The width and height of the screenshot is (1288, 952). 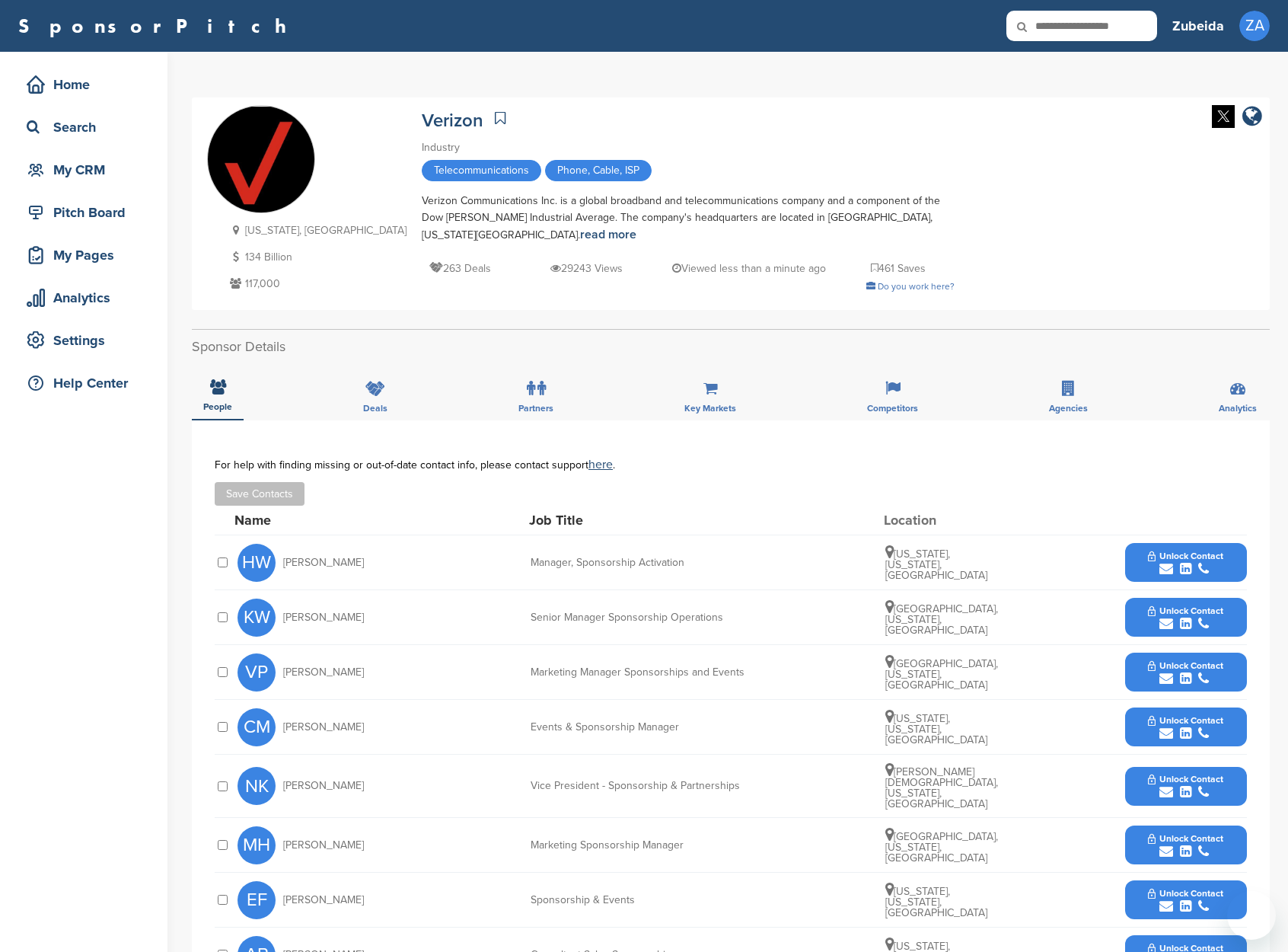 What do you see at coordinates (1198, 26) in the screenshot?
I see `h3: Zubeida` at bounding box center [1198, 26].